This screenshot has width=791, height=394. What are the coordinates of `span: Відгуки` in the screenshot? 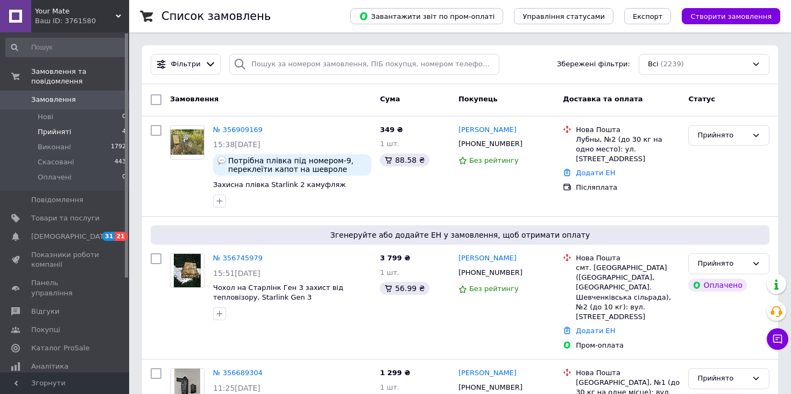 It's located at (45, 311).